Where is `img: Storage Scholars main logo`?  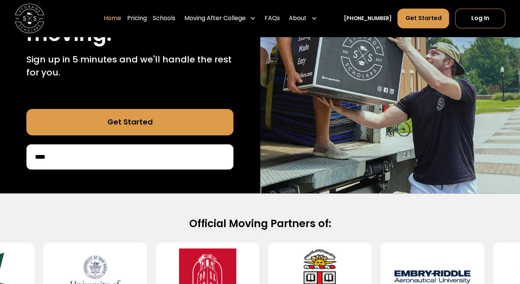
img: Storage Scholars main logo is located at coordinates (30, 19).